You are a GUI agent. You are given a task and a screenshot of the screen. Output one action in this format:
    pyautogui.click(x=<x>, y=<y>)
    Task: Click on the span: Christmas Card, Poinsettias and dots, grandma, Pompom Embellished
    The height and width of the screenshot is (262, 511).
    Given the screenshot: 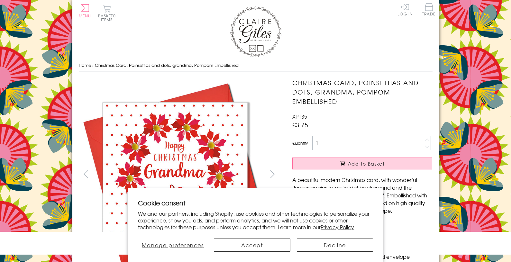 What is the action you would take?
    pyautogui.click(x=166, y=65)
    